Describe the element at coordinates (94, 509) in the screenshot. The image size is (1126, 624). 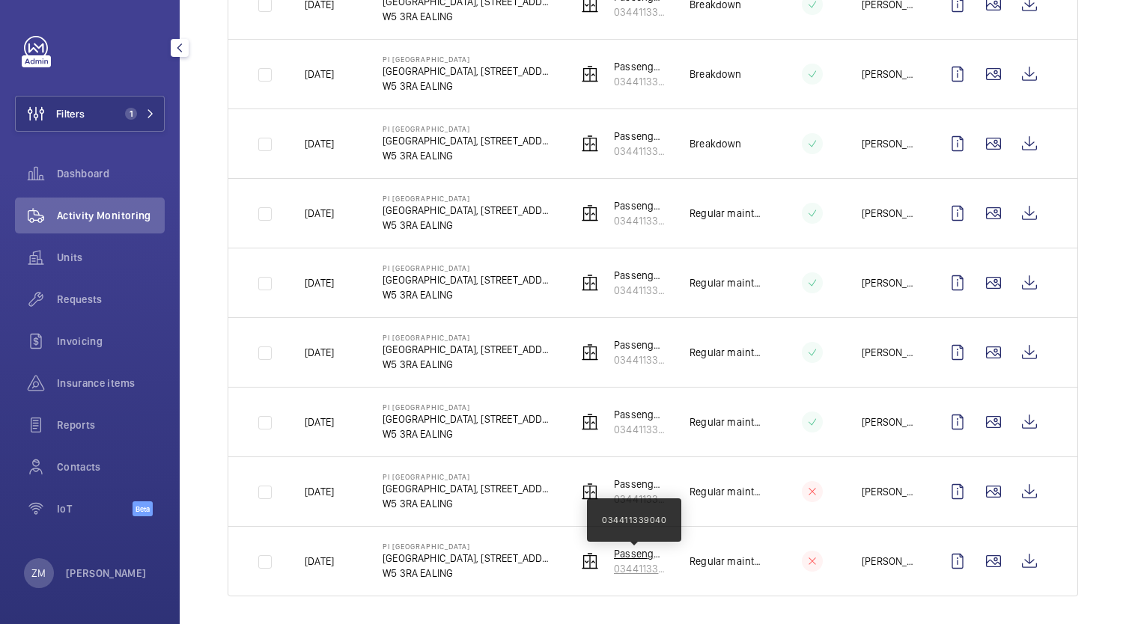
I see `span: IoT` at that location.